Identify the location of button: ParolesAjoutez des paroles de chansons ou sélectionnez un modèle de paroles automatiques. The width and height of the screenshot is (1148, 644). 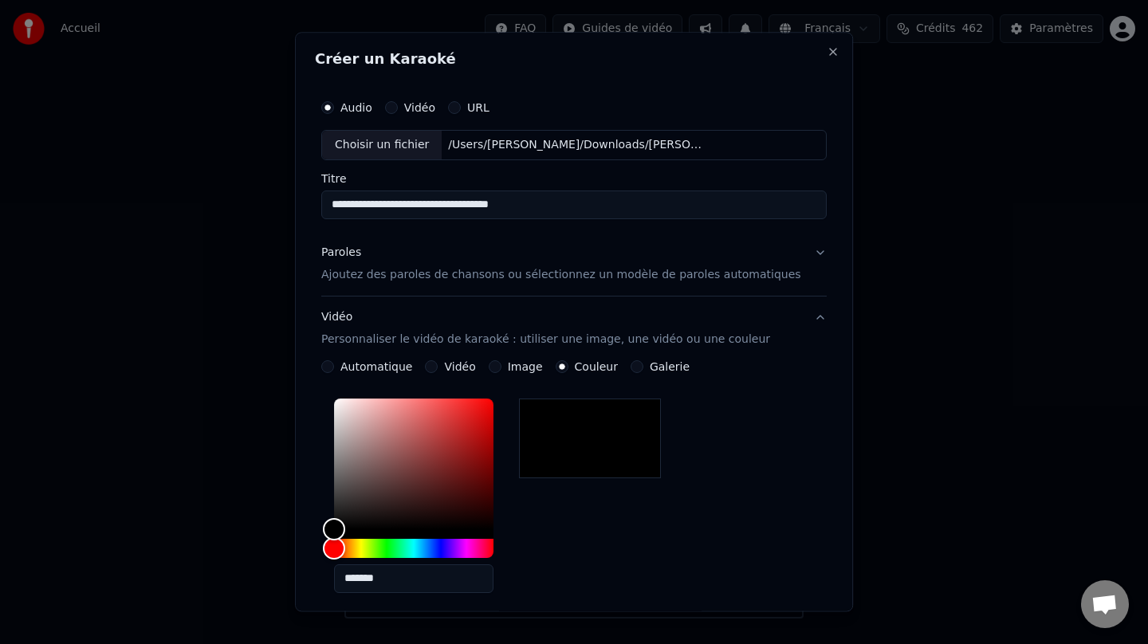
(574, 264).